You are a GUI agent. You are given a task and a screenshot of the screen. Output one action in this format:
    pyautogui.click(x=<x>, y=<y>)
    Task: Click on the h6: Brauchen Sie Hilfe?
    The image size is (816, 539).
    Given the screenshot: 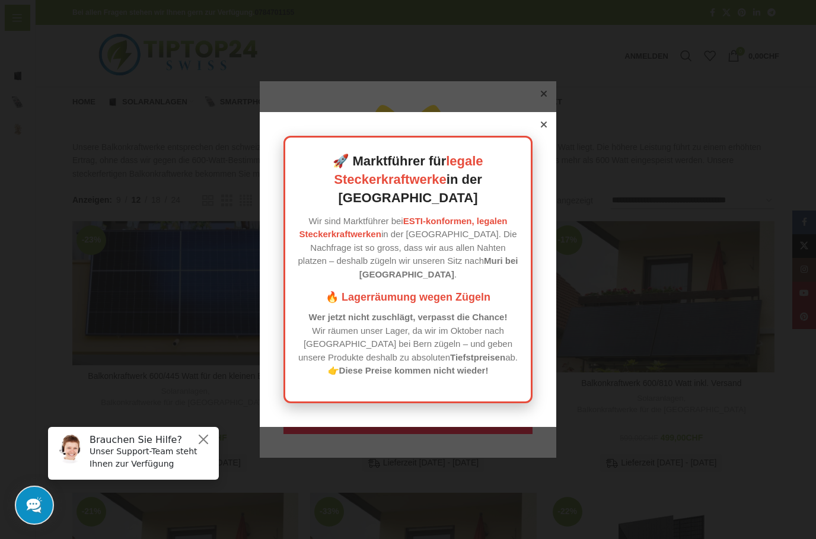 What is the action you would take?
    pyautogui.click(x=112, y=22)
    